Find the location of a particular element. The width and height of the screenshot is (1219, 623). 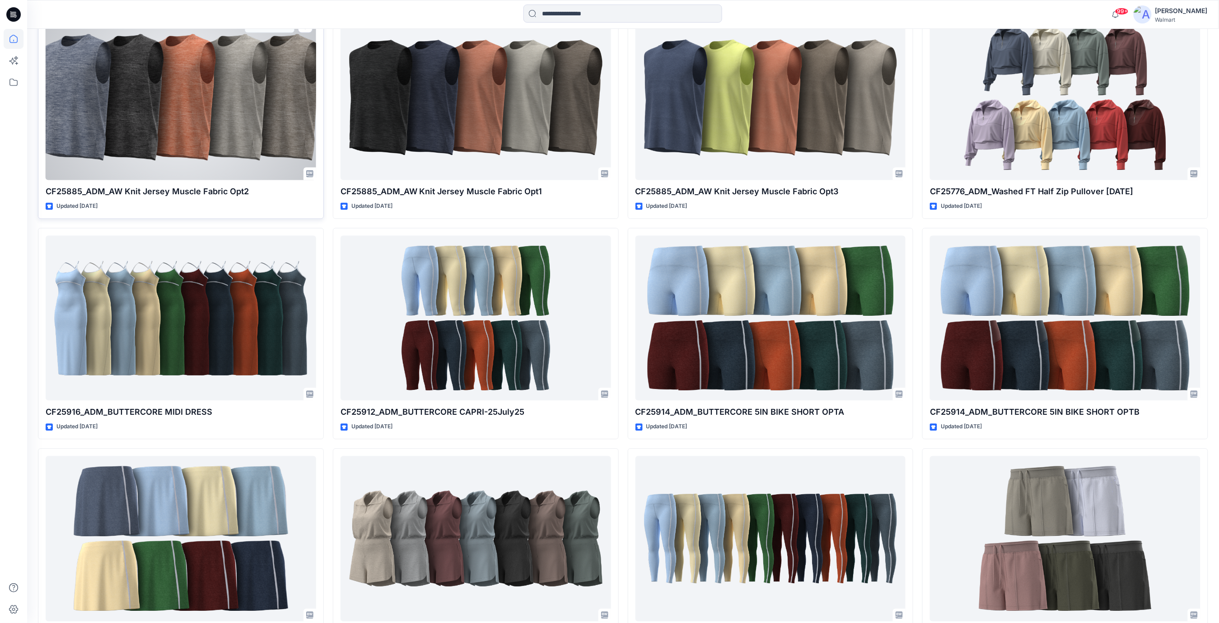

img: avatar is located at coordinates (1142, 14).